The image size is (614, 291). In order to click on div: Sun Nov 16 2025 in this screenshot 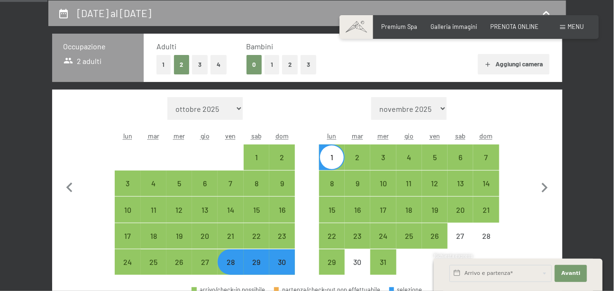, I will do `click(282, 210)`.